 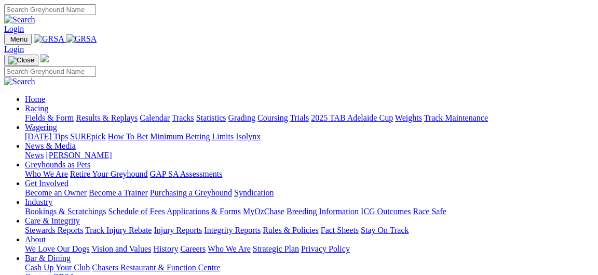 What do you see at coordinates (352, 117) in the screenshot?
I see `a: 2025 TAB Adelaide Cup` at bounding box center [352, 117].